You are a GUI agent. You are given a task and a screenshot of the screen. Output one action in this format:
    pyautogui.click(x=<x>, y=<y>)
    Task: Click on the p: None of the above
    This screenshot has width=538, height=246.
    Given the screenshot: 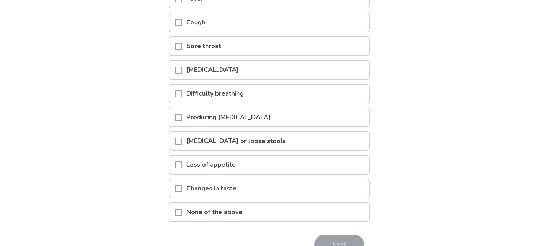 What is the action you would take?
    pyautogui.click(x=214, y=212)
    